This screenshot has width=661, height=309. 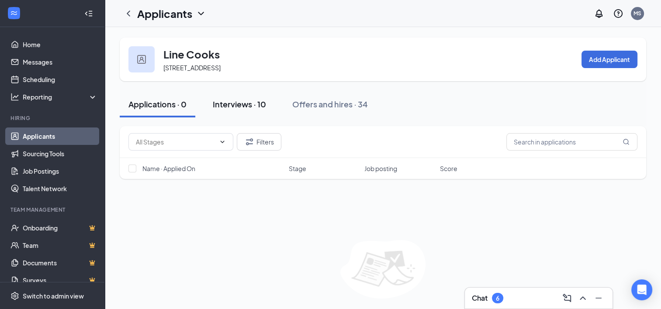 What do you see at coordinates (239, 104) in the screenshot?
I see `div: Interviews · 10` at bounding box center [239, 104].